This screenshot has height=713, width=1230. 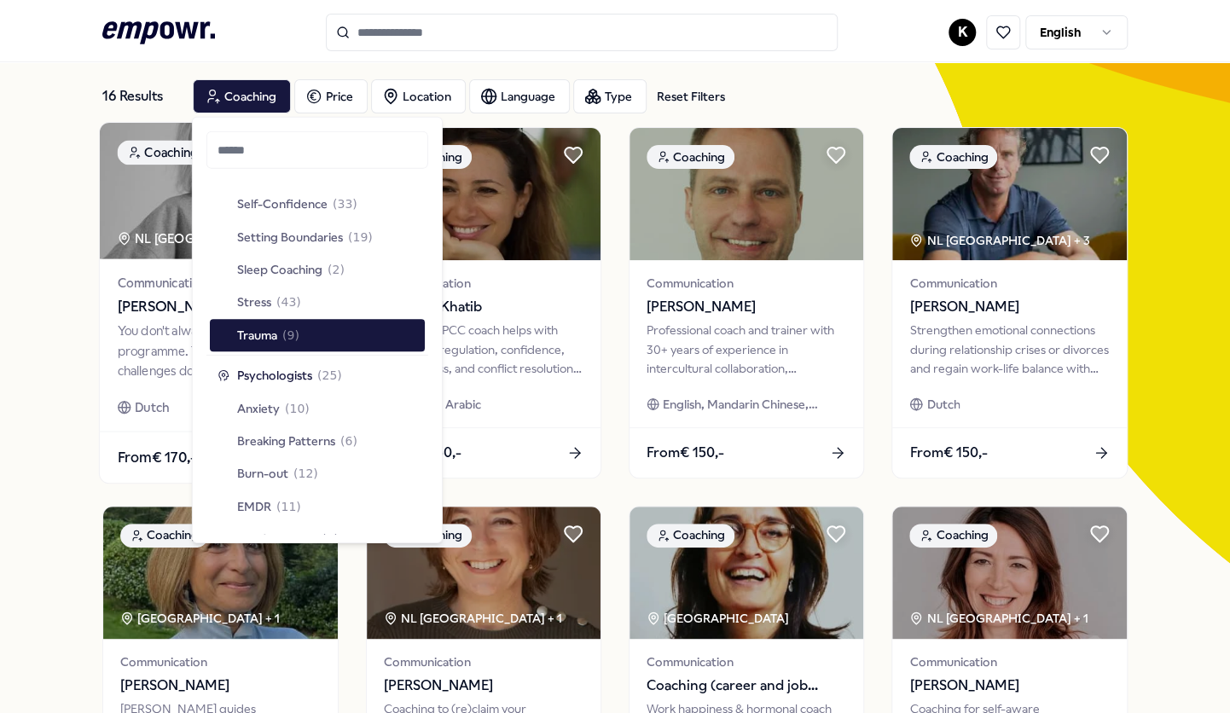 I want to click on span: Grief and Loss, so click(x=276, y=539).